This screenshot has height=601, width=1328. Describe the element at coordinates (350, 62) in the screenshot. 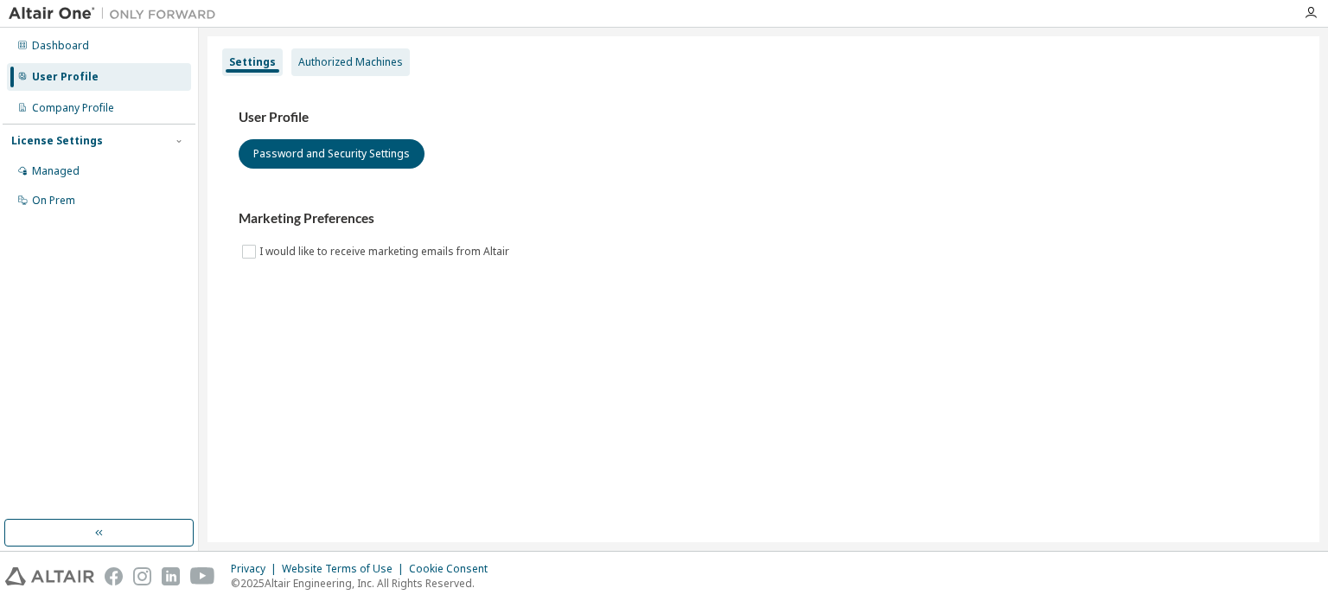

I see `div: Authorized Machines` at that location.